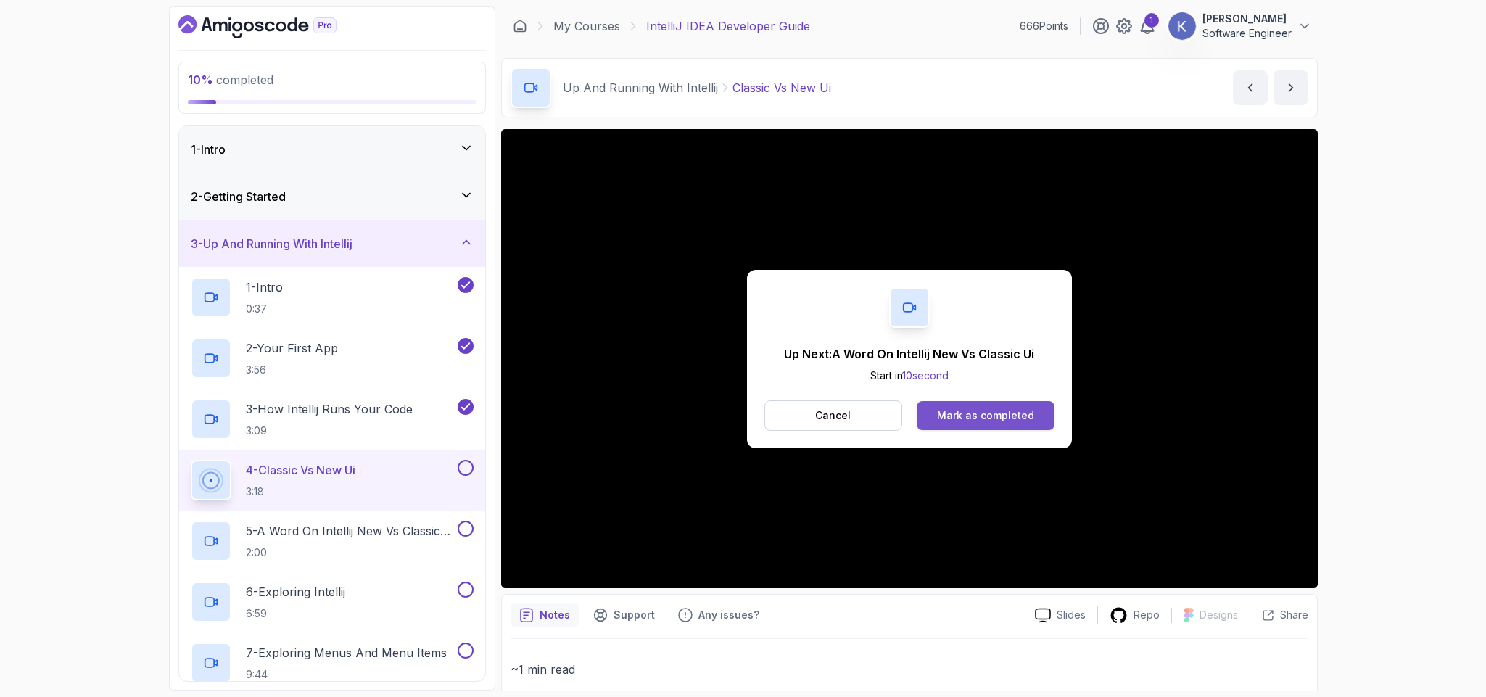 The height and width of the screenshot is (697, 1486). What do you see at coordinates (271, 244) in the screenshot?
I see `h3: 3 - Up And Running With Intellij` at bounding box center [271, 244].